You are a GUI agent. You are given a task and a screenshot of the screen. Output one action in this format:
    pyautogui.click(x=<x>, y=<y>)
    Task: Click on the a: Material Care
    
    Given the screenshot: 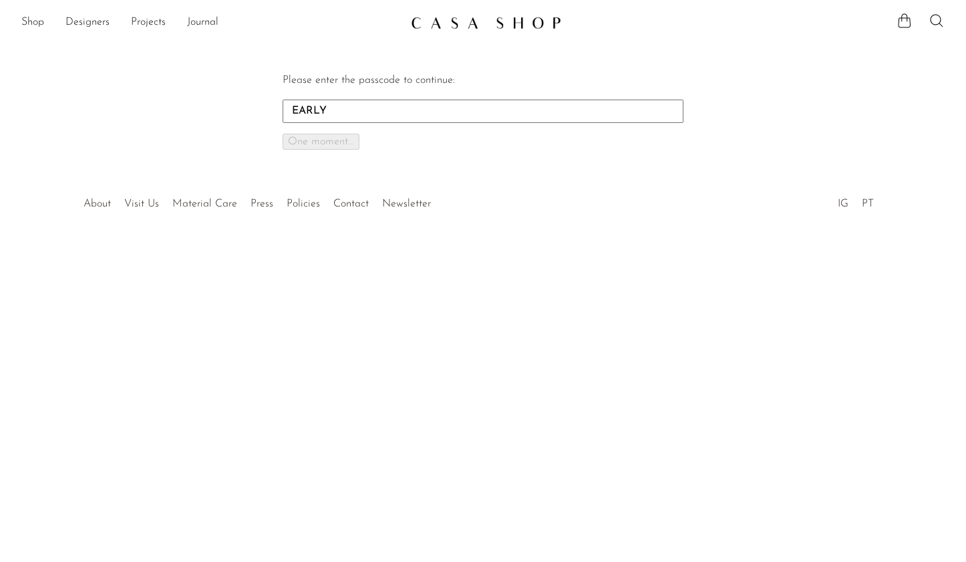 What is the action you would take?
    pyautogui.click(x=204, y=204)
    